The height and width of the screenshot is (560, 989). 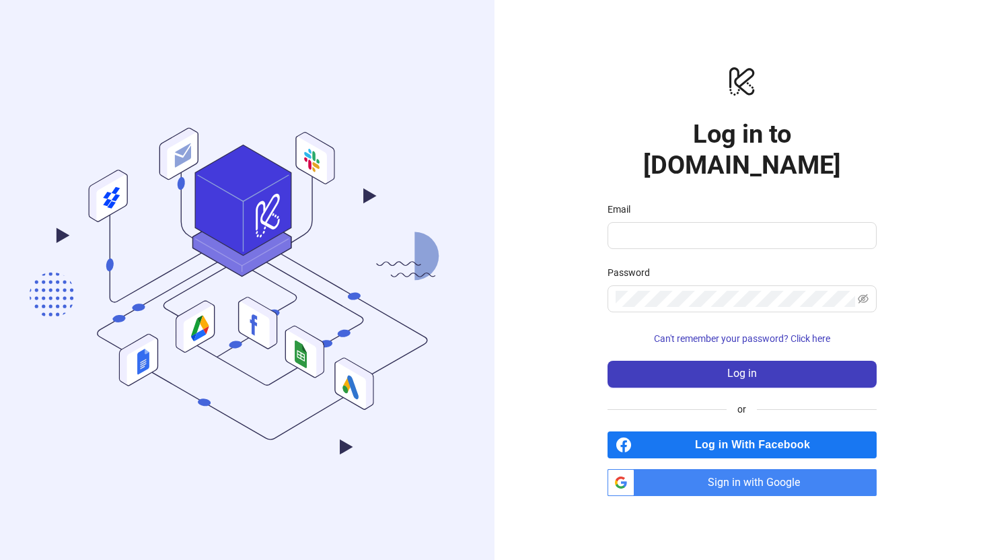 What do you see at coordinates (633, 272) in the screenshot?
I see `label: Password` at bounding box center [633, 272].